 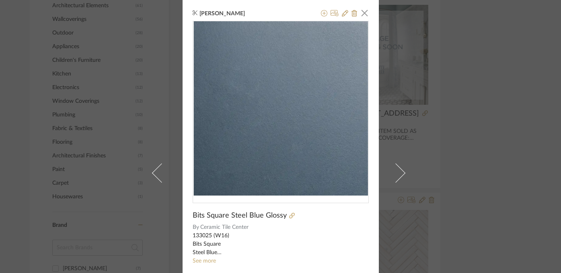 What do you see at coordinates (284, 228) in the screenshot?
I see `span: Ceramic Tile Center` at bounding box center [284, 228].